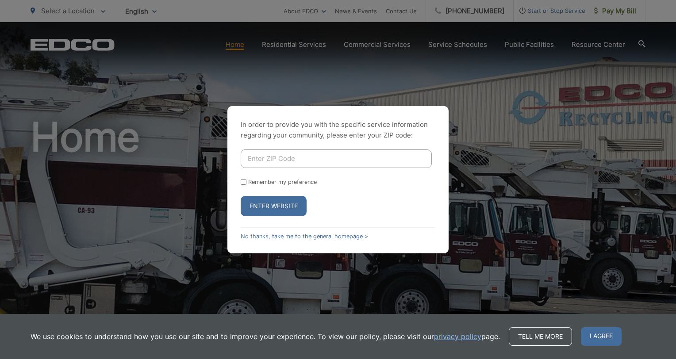 This screenshot has height=359, width=676. What do you see at coordinates (602, 337) in the screenshot?
I see `span: I agree` at bounding box center [602, 337].